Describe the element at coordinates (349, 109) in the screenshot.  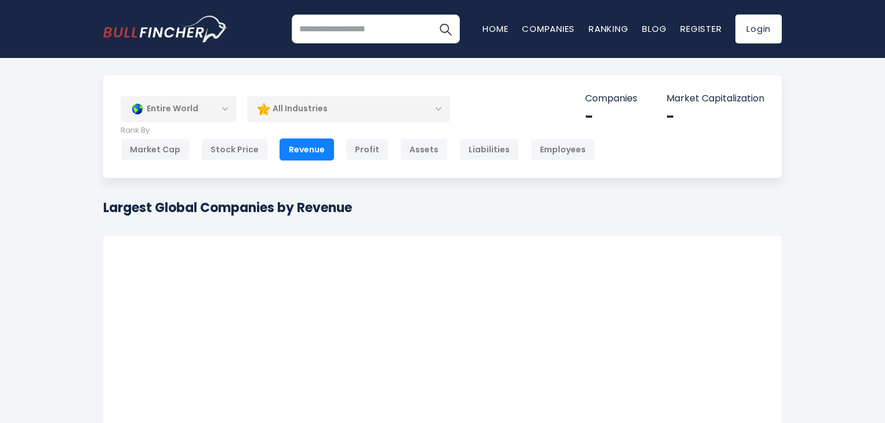
I see `div: All Industries` at that location.